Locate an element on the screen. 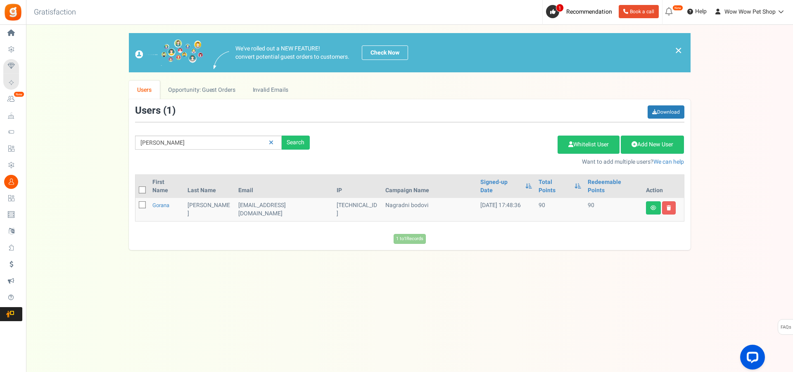 This screenshot has width=793, height=372. a: Invalid Emails is located at coordinates (270, 90).